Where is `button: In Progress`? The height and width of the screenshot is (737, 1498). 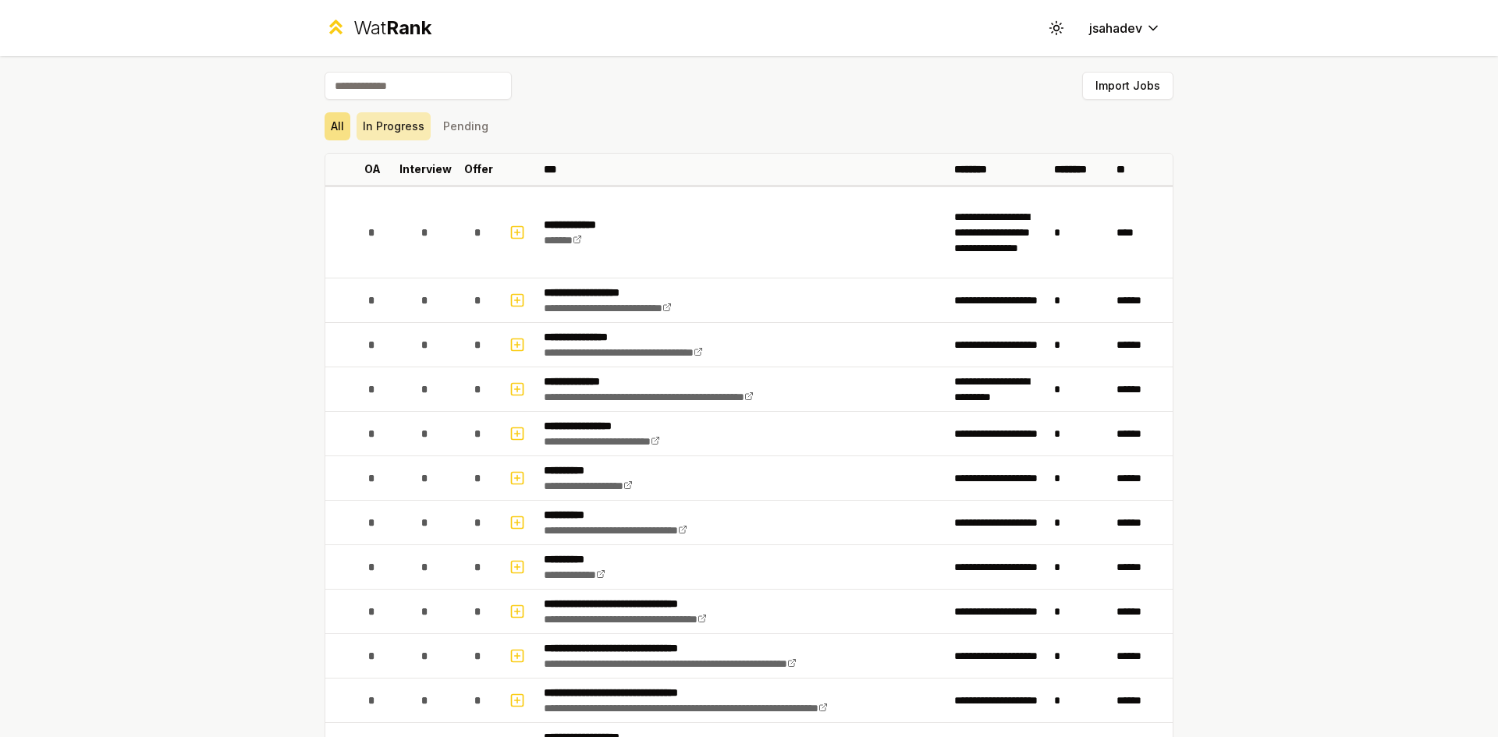 button: In Progress is located at coordinates (393, 126).